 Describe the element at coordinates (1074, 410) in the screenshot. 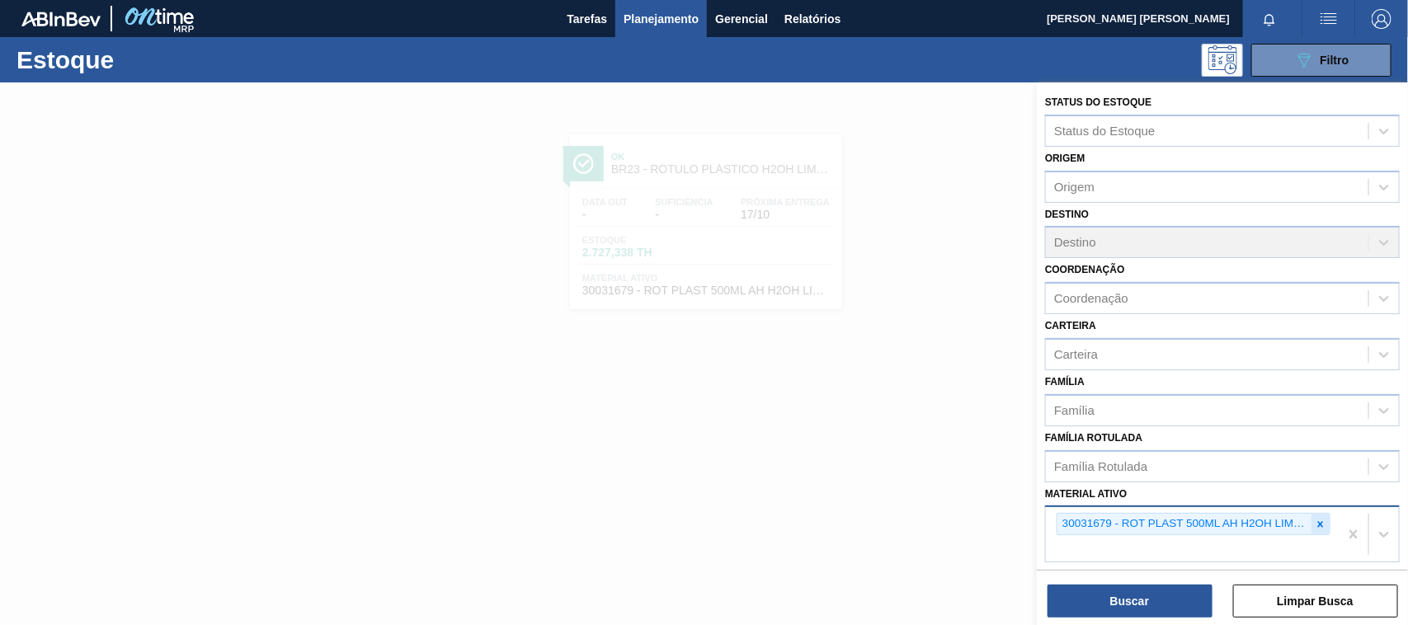

I see `div: Família` at that location.